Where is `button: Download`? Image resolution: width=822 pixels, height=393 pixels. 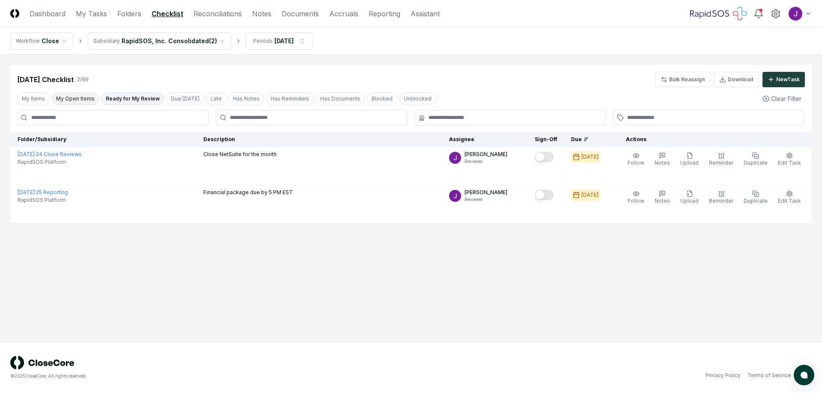
button: Download is located at coordinates (736, 80).